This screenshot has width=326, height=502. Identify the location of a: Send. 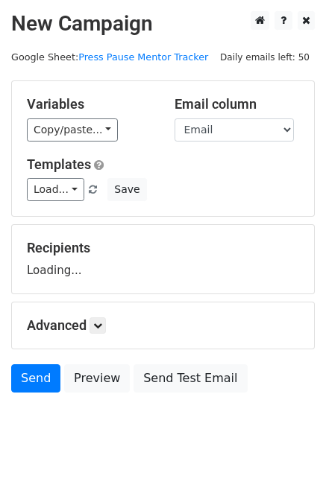
(36, 378).